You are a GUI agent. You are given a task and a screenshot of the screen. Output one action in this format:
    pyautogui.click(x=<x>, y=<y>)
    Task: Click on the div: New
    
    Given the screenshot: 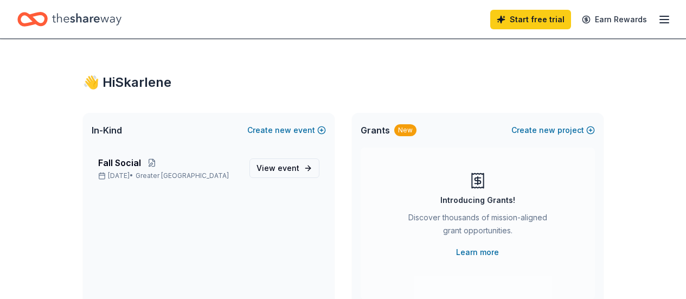 What is the action you would take?
    pyautogui.click(x=405, y=130)
    